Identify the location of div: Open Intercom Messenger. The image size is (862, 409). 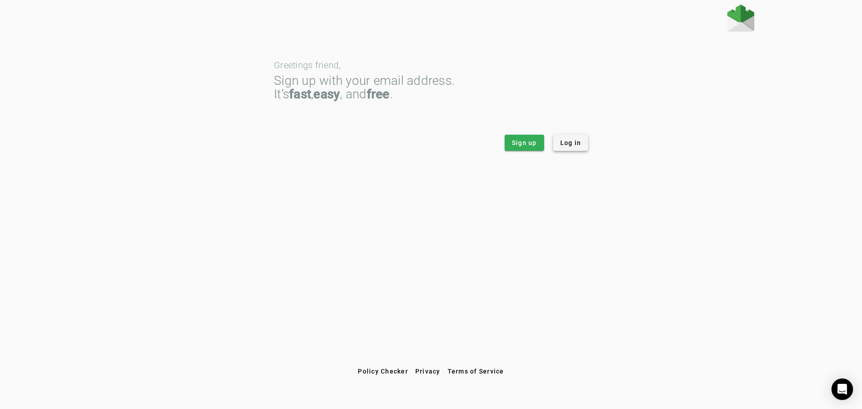
(842, 389).